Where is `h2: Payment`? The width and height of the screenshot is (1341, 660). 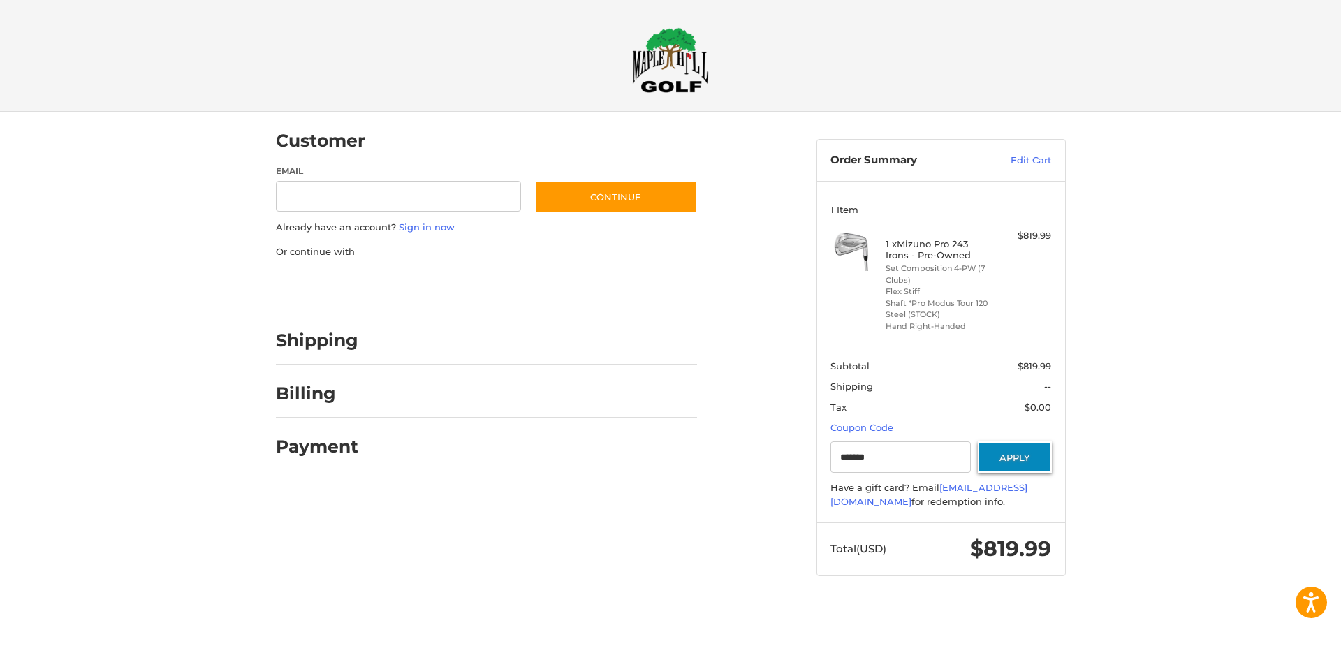 h2: Payment is located at coordinates (317, 446).